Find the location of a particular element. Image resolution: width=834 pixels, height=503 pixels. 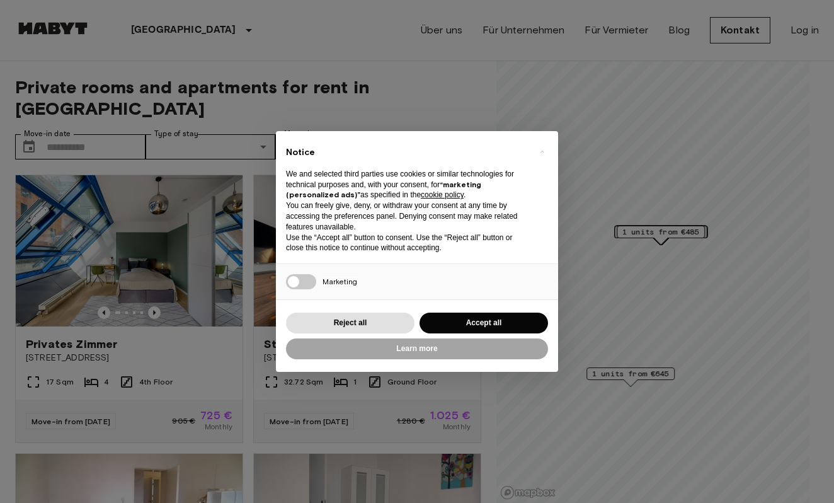

button: Close this notice is located at coordinates (542, 151).